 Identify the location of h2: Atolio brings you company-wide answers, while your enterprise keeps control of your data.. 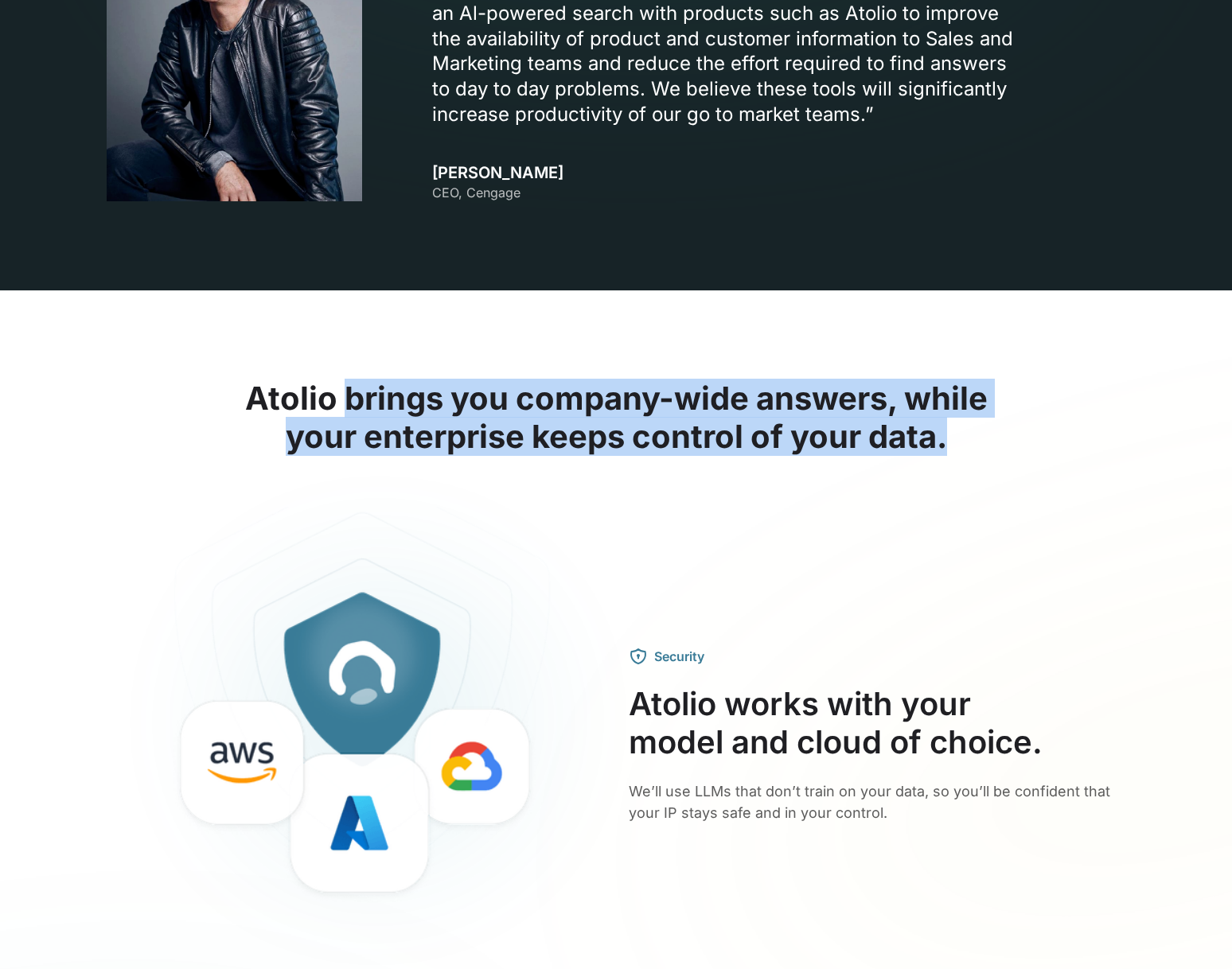
(616, 418).